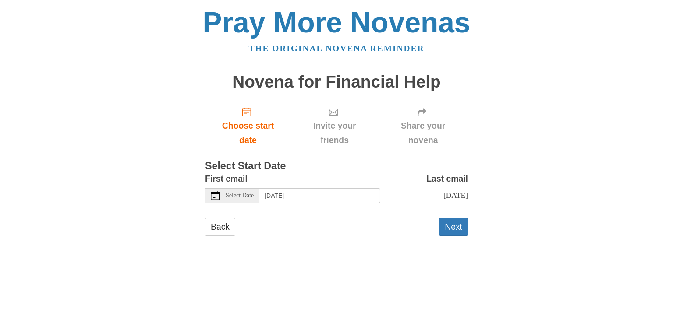  Describe the element at coordinates (336, 22) in the screenshot. I see `a: Pray More Novenas` at that location.